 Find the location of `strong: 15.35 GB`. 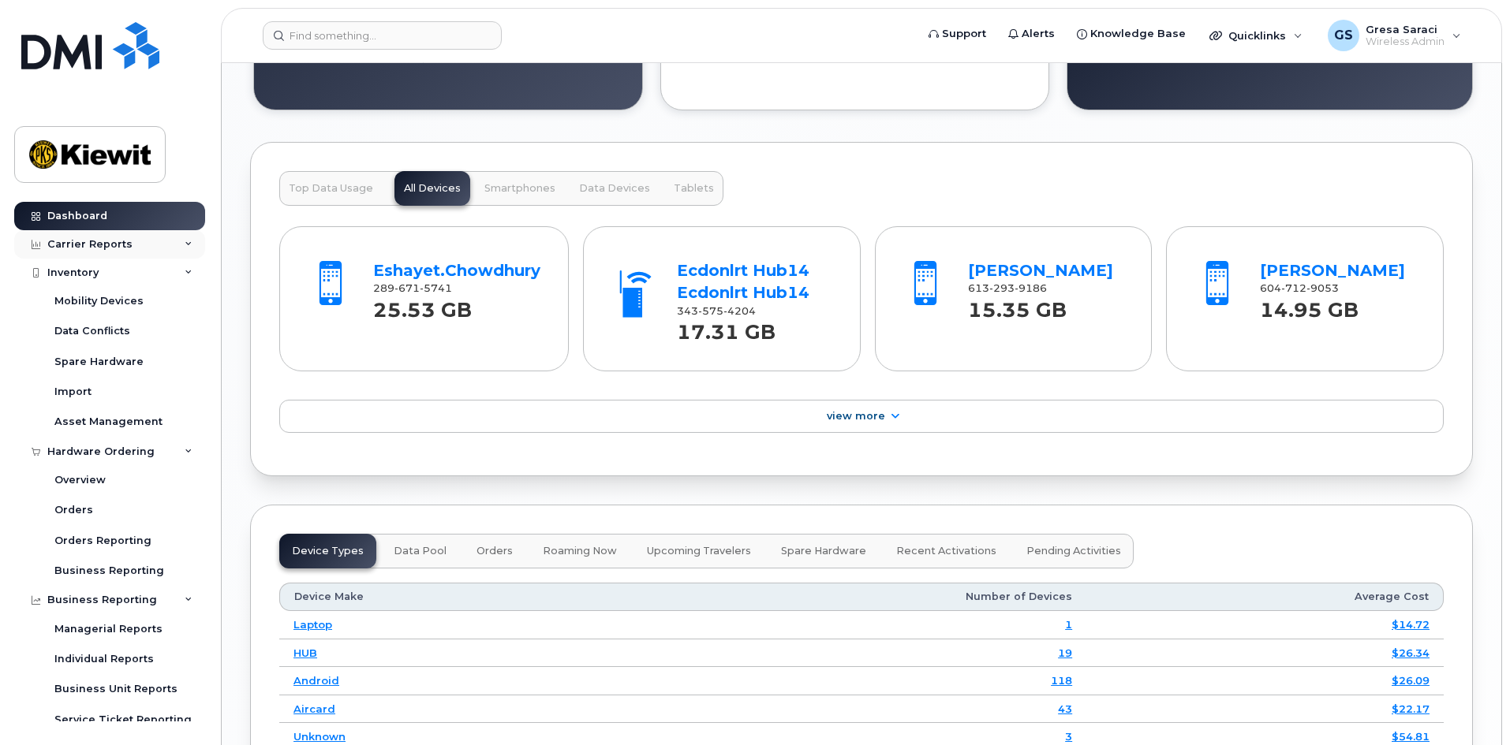

strong: 15.35 GB is located at coordinates (1017, 305).